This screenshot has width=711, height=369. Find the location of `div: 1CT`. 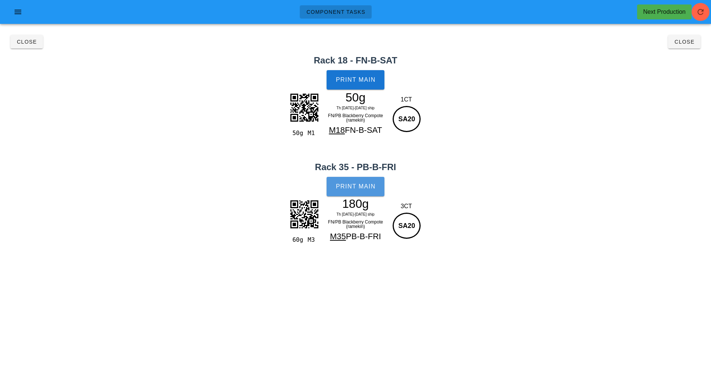

div: 1CT is located at coordinates (406, 100).